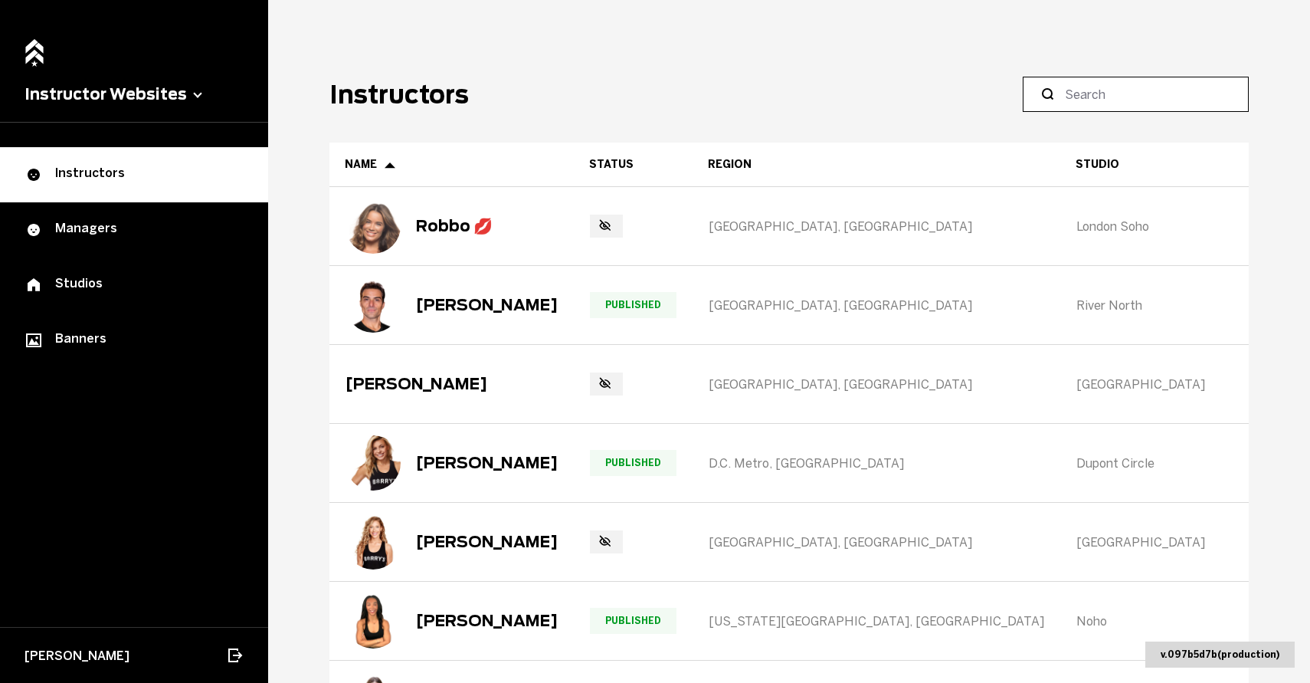  I want to click on th: Studio, so click(1149, 165).